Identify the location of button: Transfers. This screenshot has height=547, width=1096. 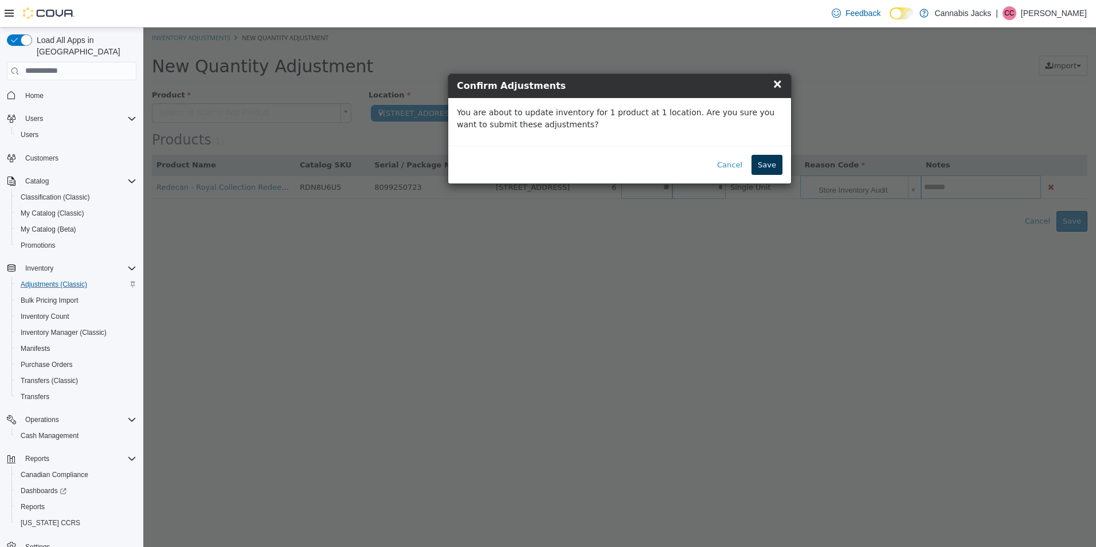
(76, 396).